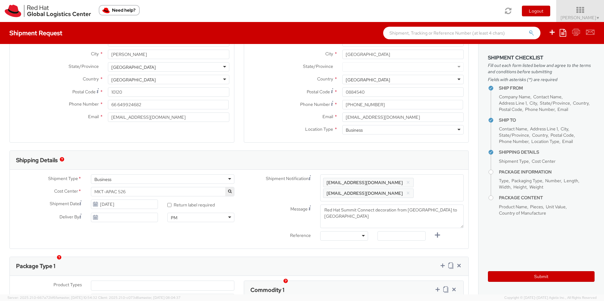 This screenshot has width=604, height=301. I want to click on label: Return label required, so click(191, 204).